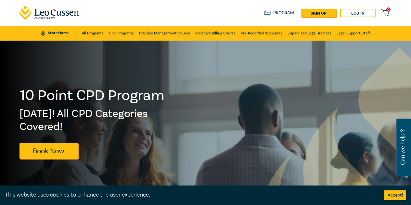  What do you see at coordinates (49, 151) in the screenshot?
I see `a: Book Now` at bounding box center [49, 151].